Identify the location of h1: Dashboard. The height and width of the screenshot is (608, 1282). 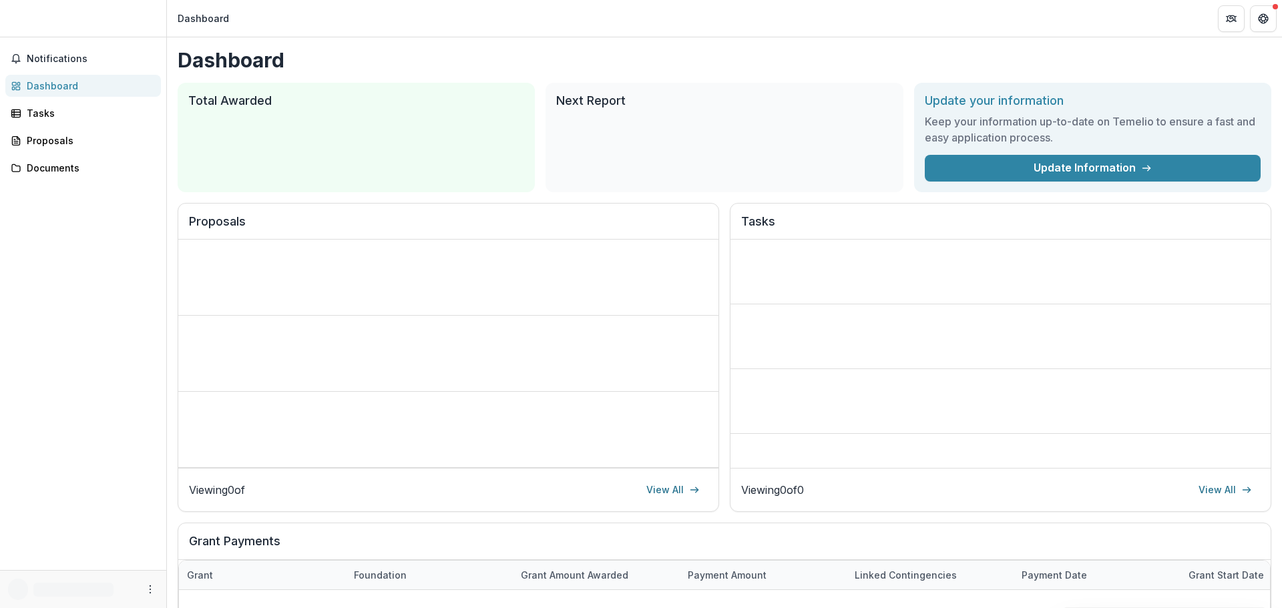
(725, 60).